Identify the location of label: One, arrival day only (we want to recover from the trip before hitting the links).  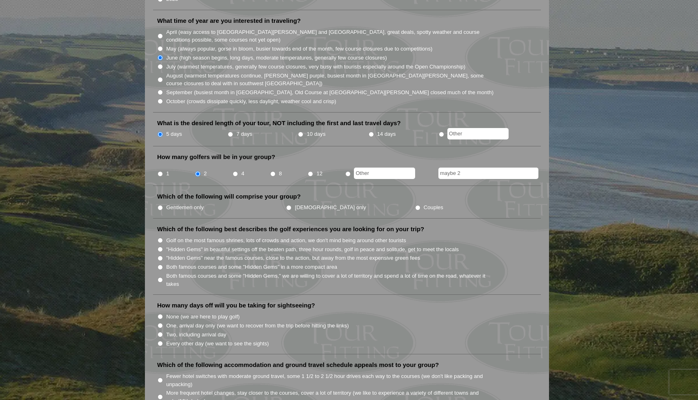
(257, 326).